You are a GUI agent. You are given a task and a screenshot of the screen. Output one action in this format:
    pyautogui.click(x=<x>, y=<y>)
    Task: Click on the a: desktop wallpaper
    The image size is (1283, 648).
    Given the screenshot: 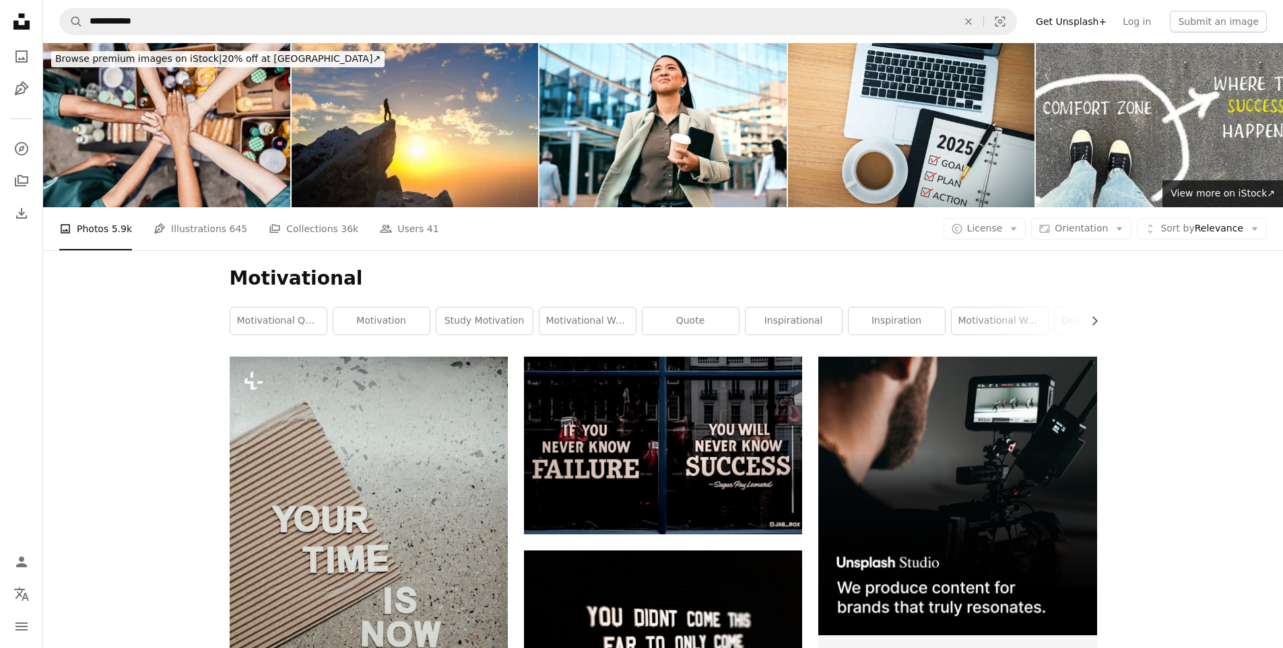 What is the action you would take?
    pyautogui.click(x=1102, y=321)
    